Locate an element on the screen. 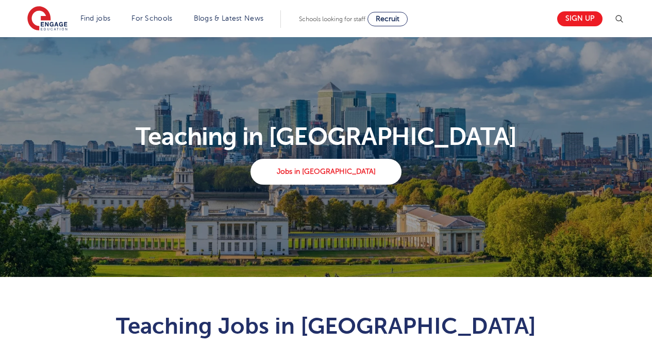  img: Engage Education is located at coordinates (47, 19).